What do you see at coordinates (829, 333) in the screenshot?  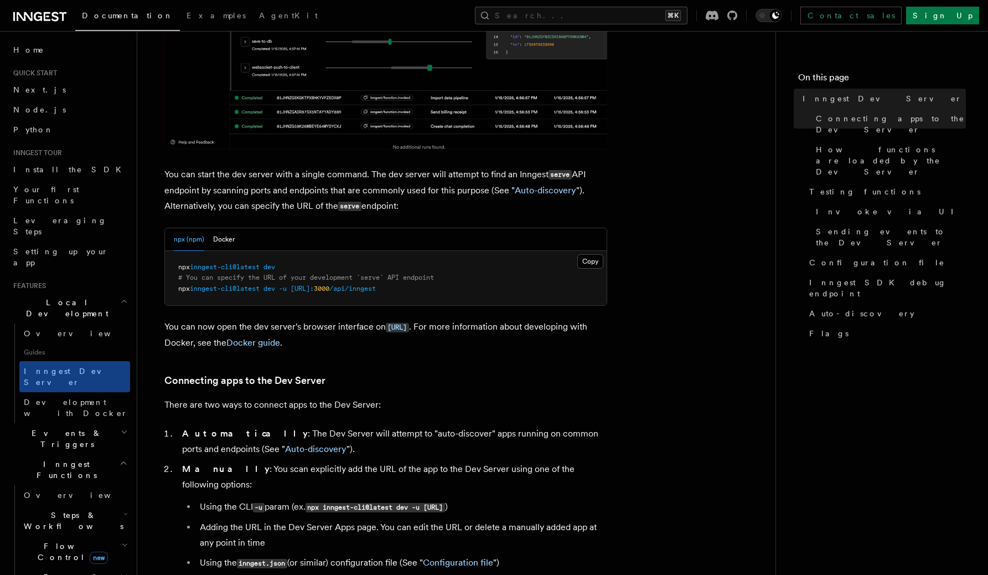 I see `span: Flags` at bounding box center [829, 333].